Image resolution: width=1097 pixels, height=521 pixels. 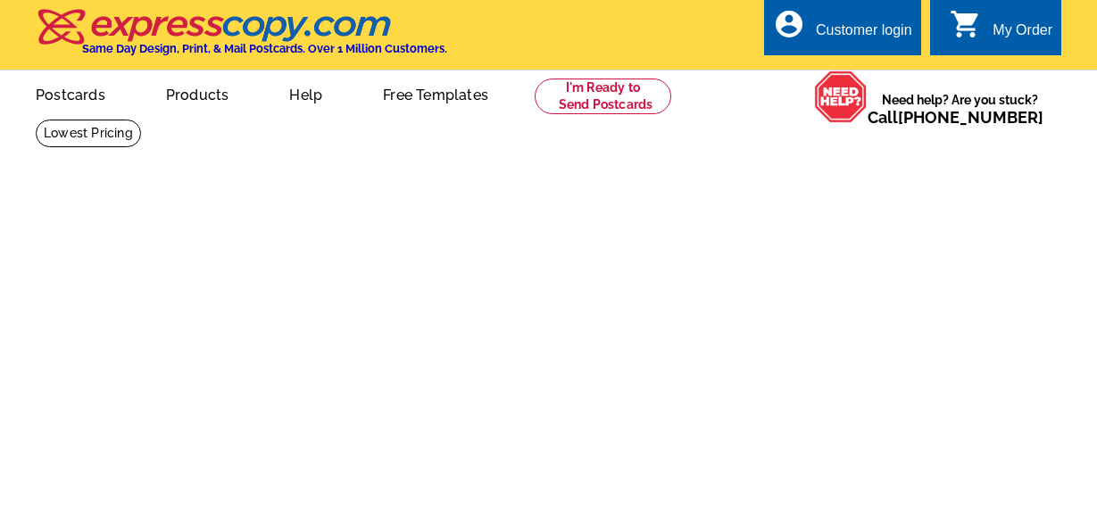 What do you see at coordinates (843, 30) in the screenshot?
I see `a: account_circle Customer login` at bounding box center [843, 30].